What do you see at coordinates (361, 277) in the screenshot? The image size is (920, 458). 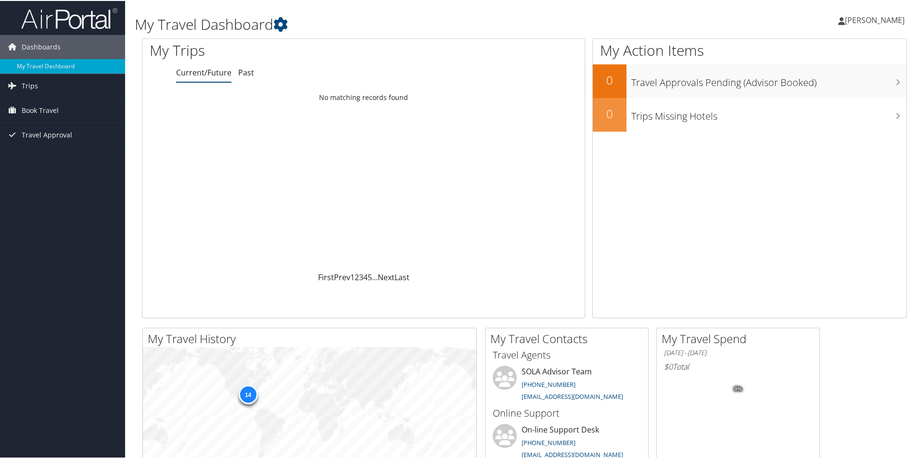 I see `a: 3` at bounding box center [361, 277].